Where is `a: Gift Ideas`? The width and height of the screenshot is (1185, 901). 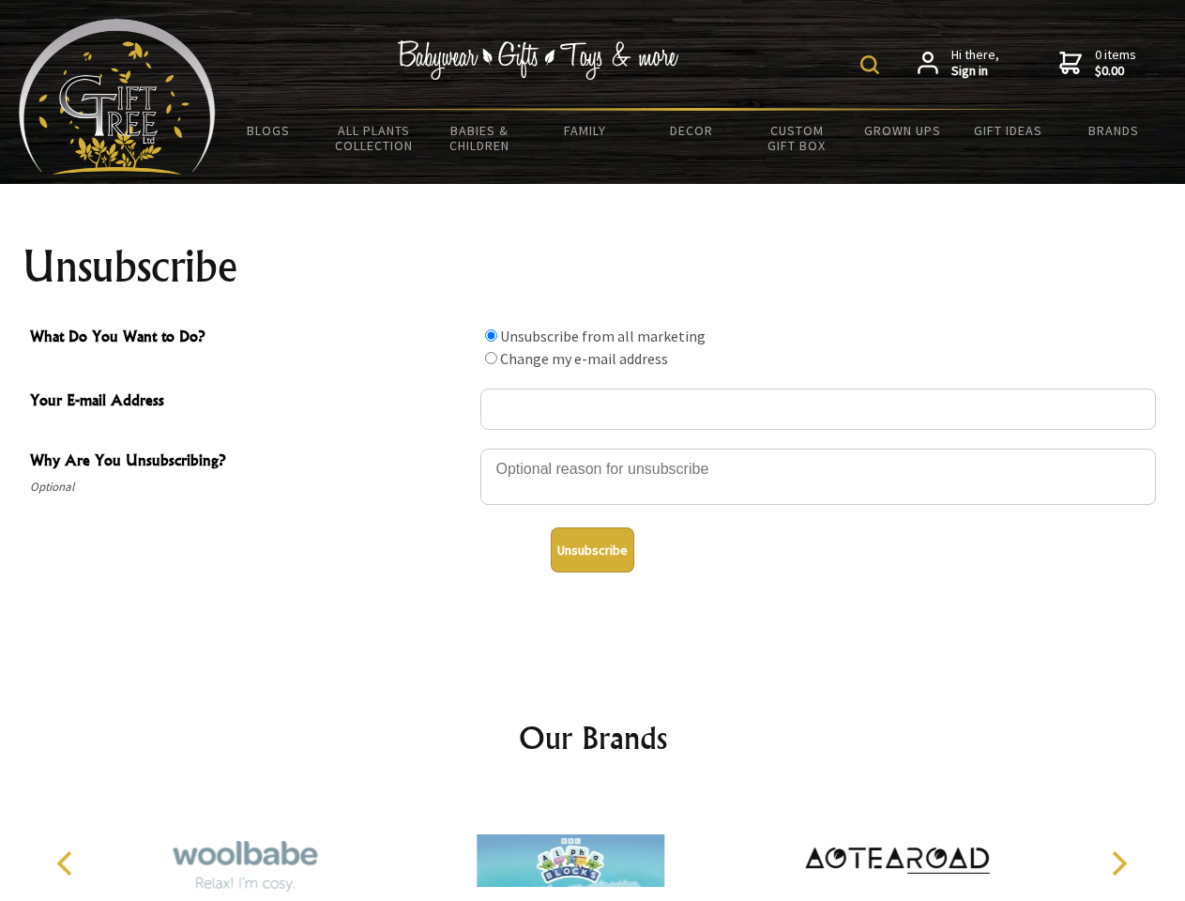
a: Gift Ideas is located at coordinates (1008, 130).